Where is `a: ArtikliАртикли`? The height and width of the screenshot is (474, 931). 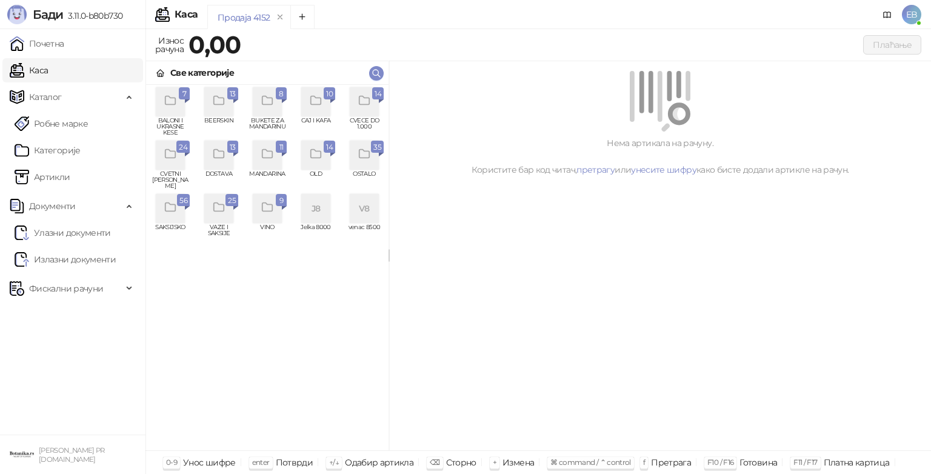 a: ArtikliАртикли is located at coordinates (42, 177).